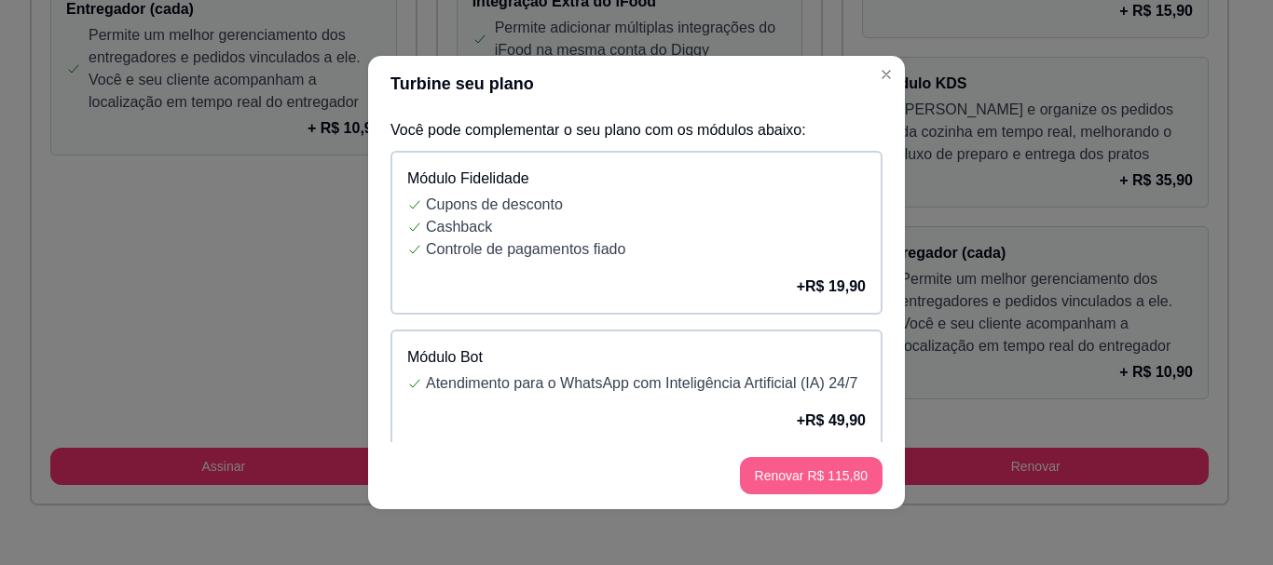  What do you see at coordinates (636, 84) in the screenshot?
I see `header: Turbine seu plano` at bounding box center [636, 84].